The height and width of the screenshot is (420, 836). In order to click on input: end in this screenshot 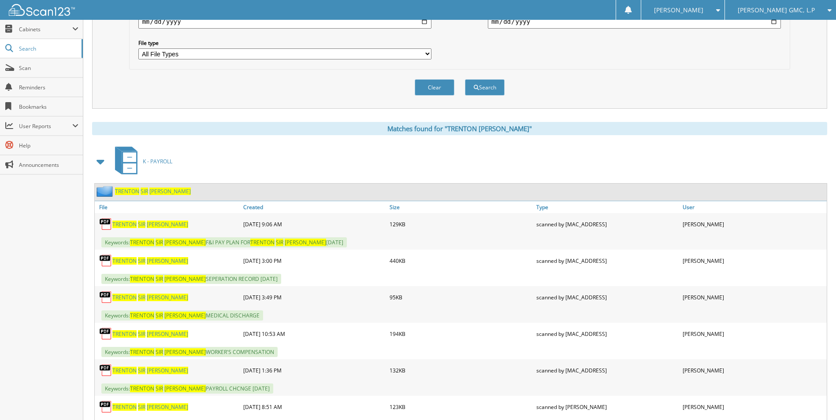, I will do `click(634, 22)`.